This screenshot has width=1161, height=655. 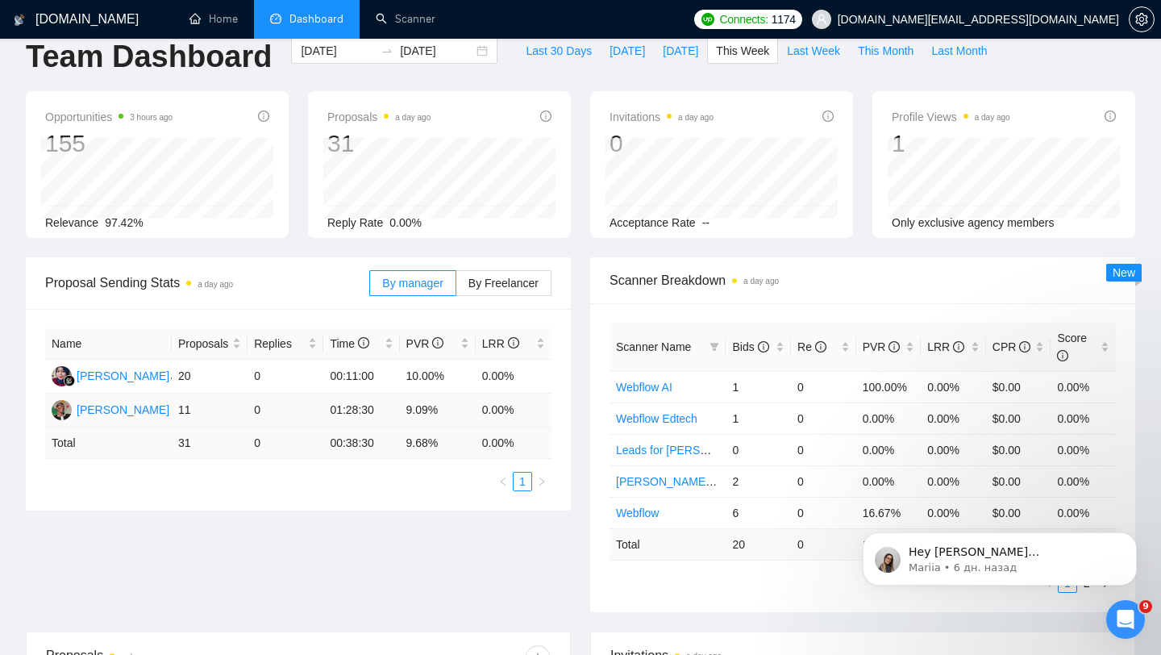 I want to click on span: Scanner Breakdown, so click(x=863, y=280).